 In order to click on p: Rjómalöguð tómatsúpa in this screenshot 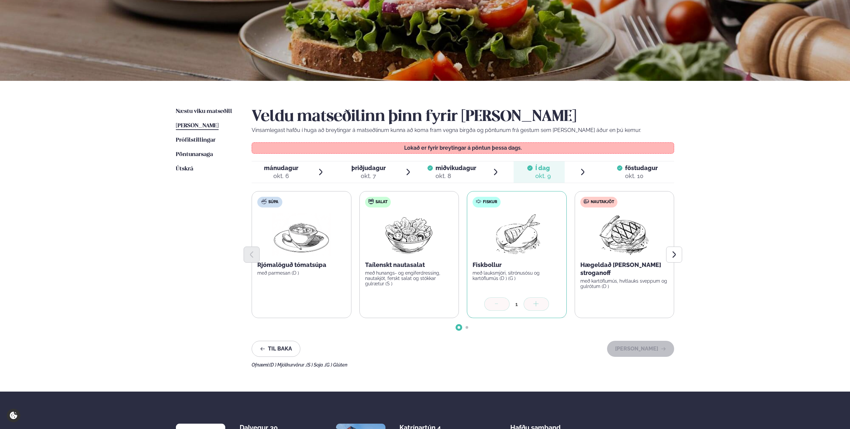, I will do `click(302, 265)`.